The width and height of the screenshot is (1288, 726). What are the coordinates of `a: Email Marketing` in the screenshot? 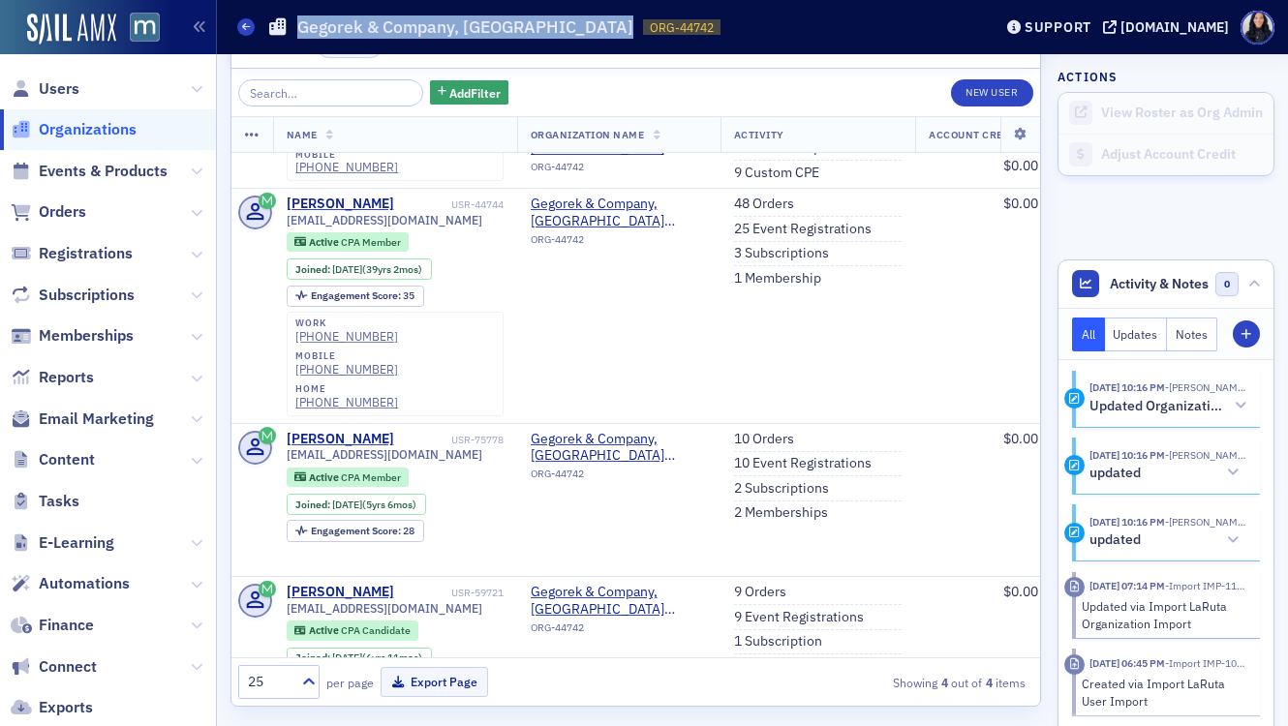 It's located at (82, 419).